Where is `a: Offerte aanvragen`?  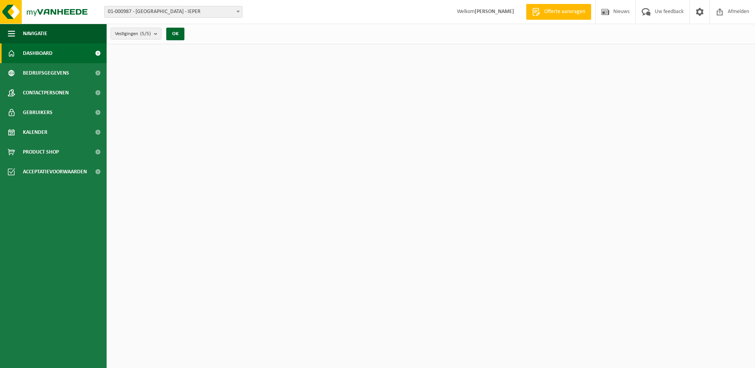
a: Offerte aanvragen is located at coordinates (558, 12).